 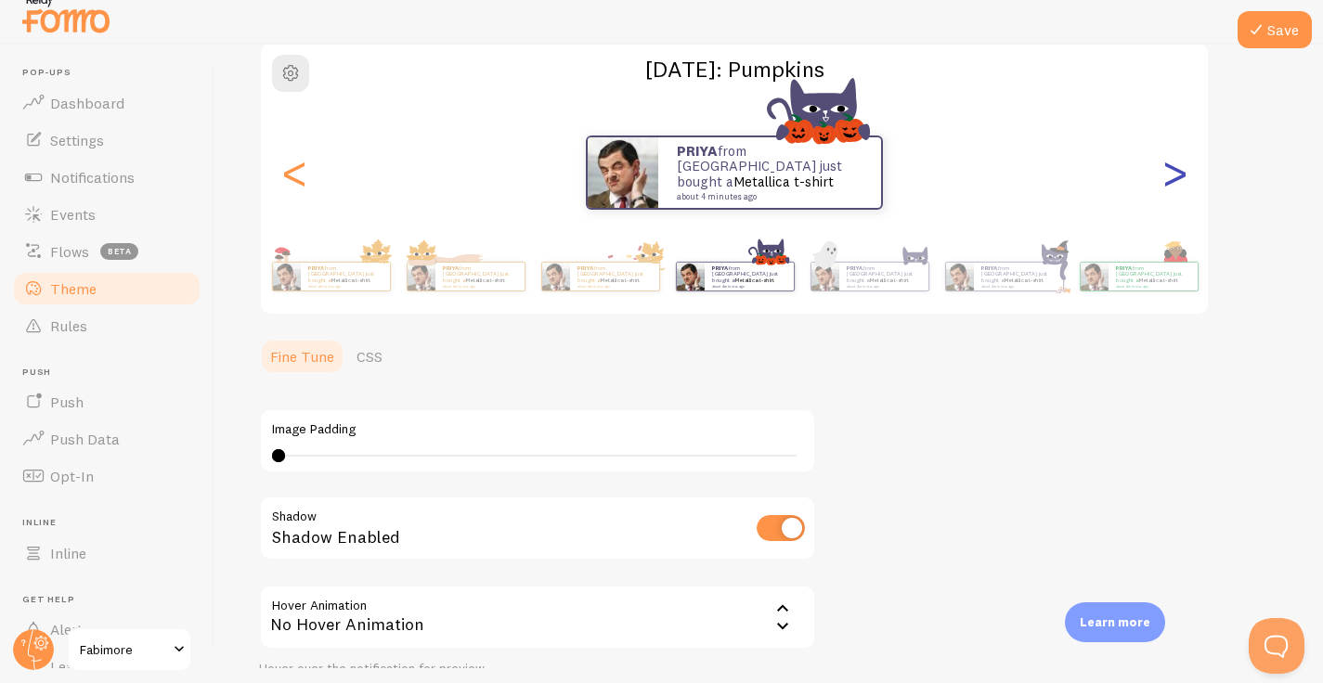 What do you see at coordinates (107, 402) in the screenshot?
I see `a: Push` at bounding box center [107, 402].